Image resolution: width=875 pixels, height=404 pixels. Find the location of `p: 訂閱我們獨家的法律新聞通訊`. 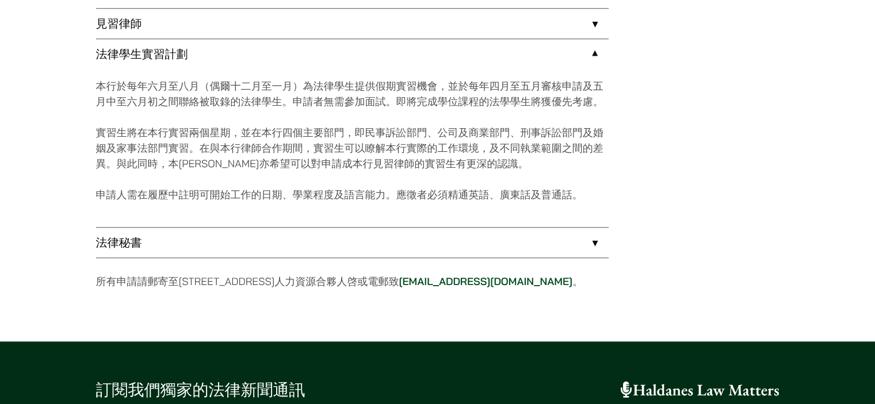

p: 訂閱我們獨家的法律新聞通訊 is located at coordinates (262, 391).